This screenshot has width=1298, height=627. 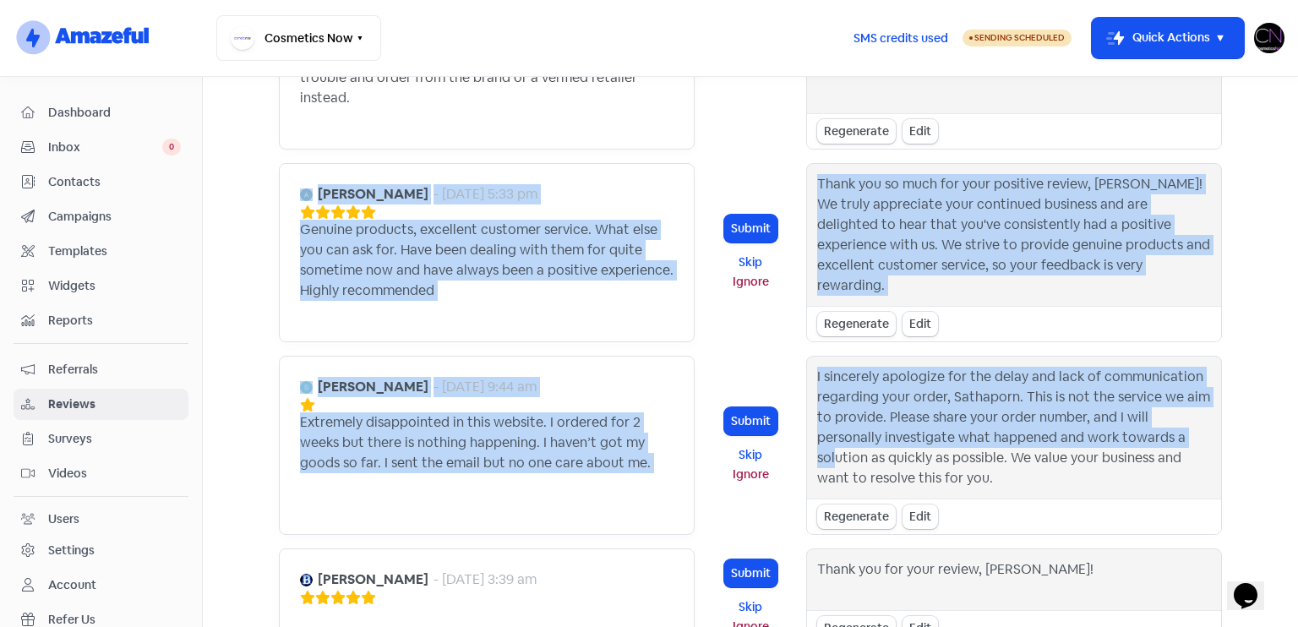 I want to click on div: Settings, so click(x=71, y=550).